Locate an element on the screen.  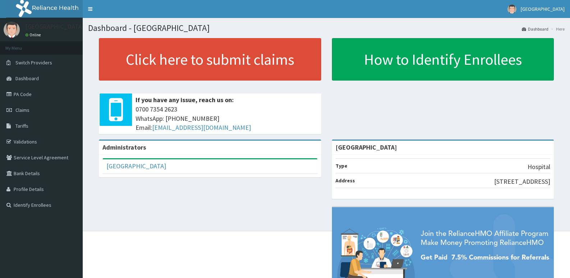
span: Claims is located at coordinates (22, 110).